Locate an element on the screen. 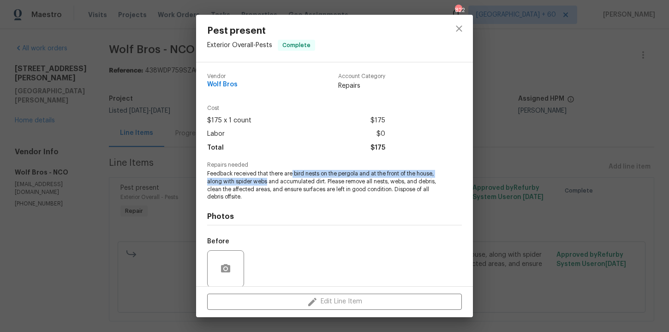  button: close is located at coordinates (459, 29).